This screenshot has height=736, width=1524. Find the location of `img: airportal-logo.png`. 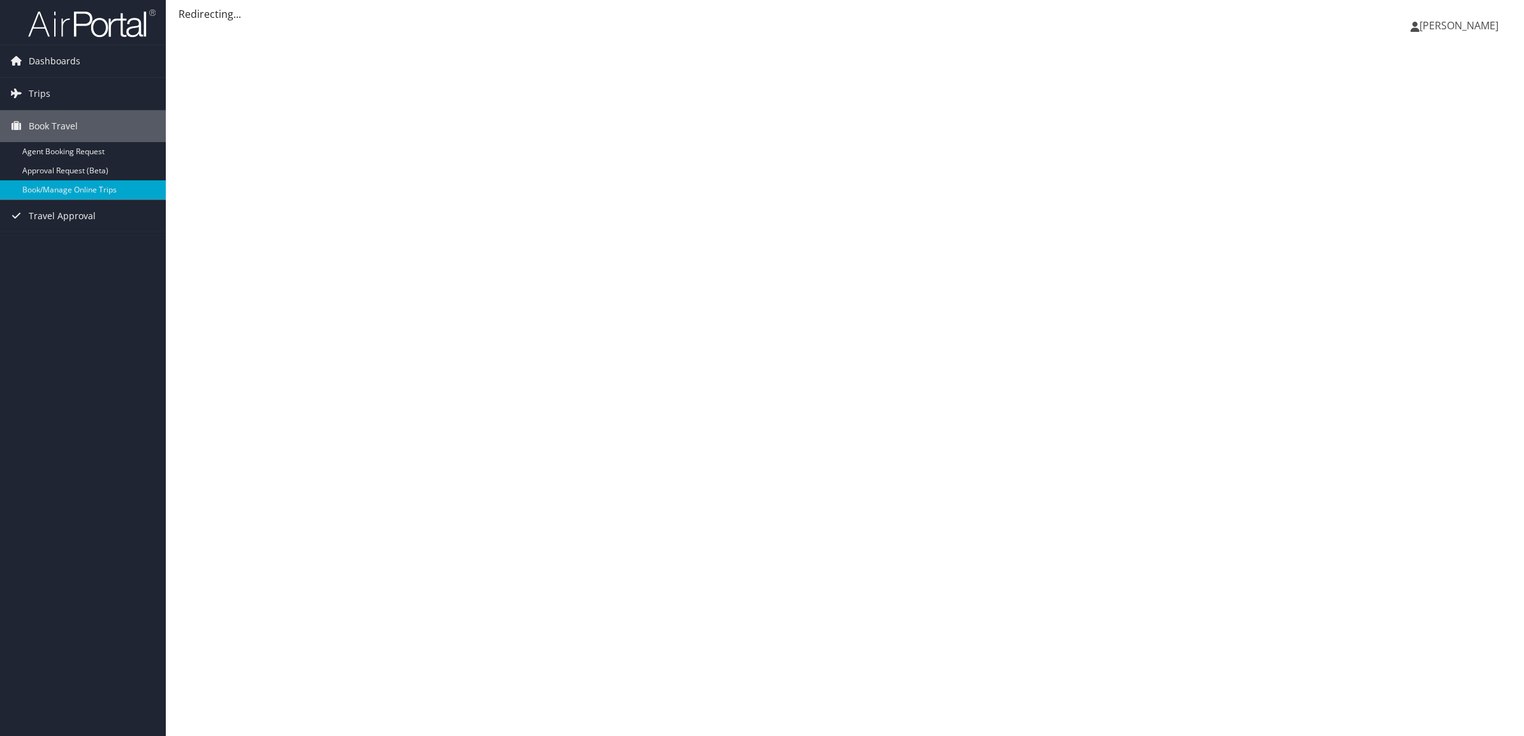

img: airportal-logo.png is located at coordinates (92, 23).